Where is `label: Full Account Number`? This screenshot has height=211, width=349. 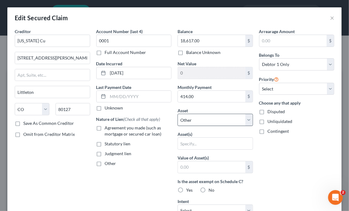
label: Full Account Number is located at coordinates (125, 52).